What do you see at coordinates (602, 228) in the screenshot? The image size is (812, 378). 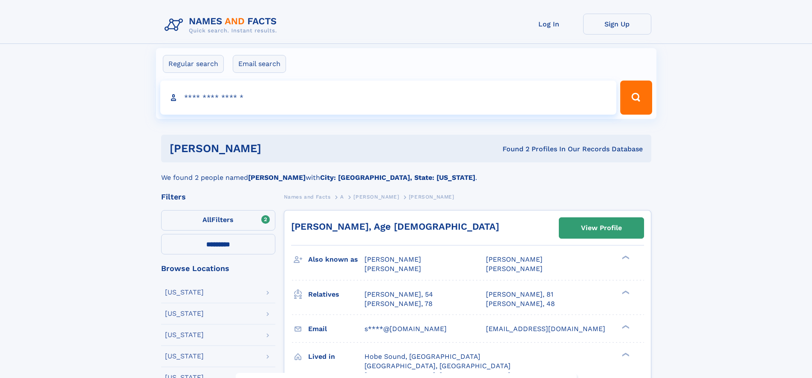 I see `div: View Profile` at bounding box center [602, 228].